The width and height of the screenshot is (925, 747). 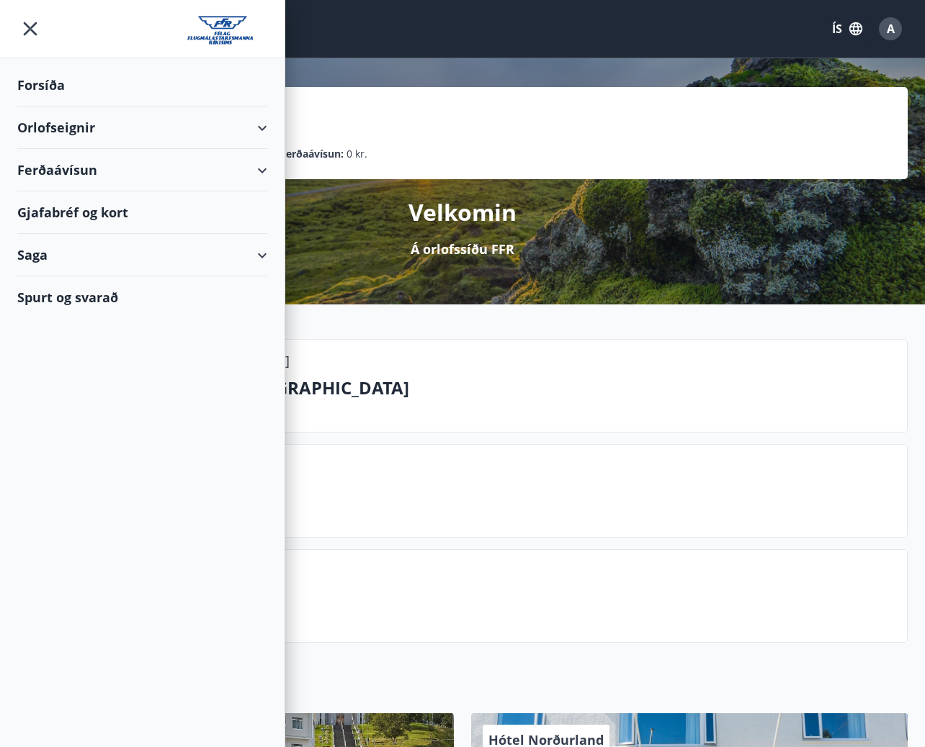 I want to click on div: Orlofseignir, so click(x=142, y=127).